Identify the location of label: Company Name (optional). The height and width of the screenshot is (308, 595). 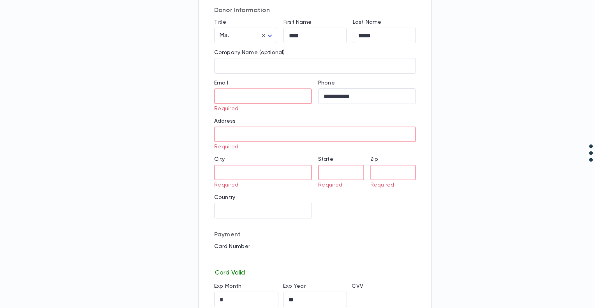
(249, 53).